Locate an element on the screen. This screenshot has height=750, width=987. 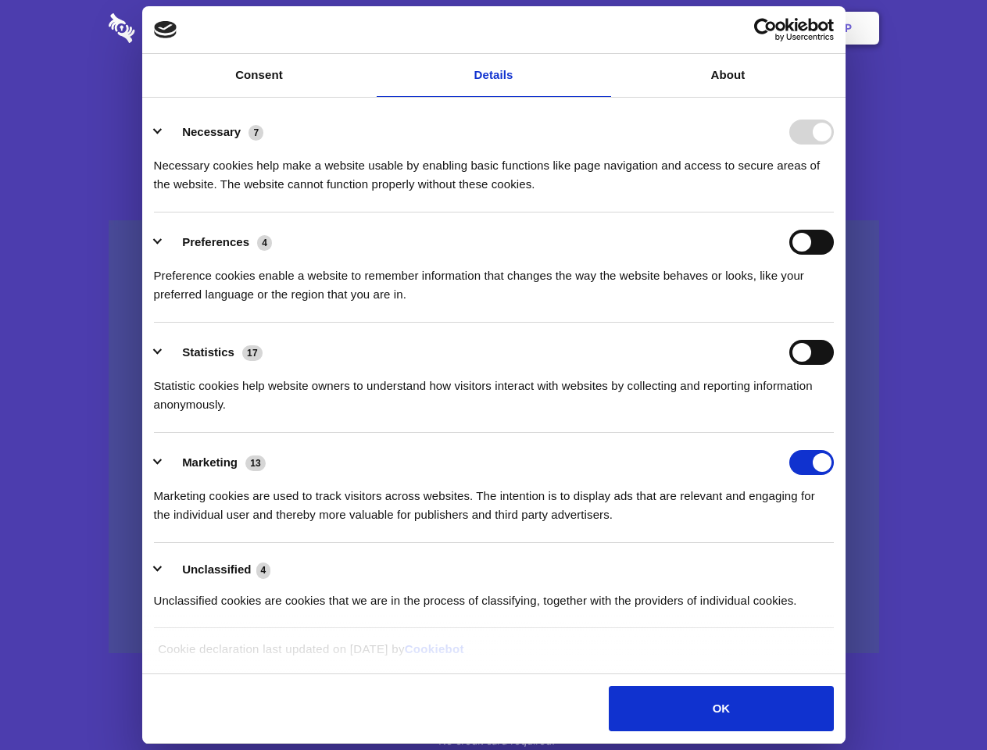
div: Necessary cookies help make a website usable by enabling basic functions like page navigation and... is located at coordinates (494, 169).